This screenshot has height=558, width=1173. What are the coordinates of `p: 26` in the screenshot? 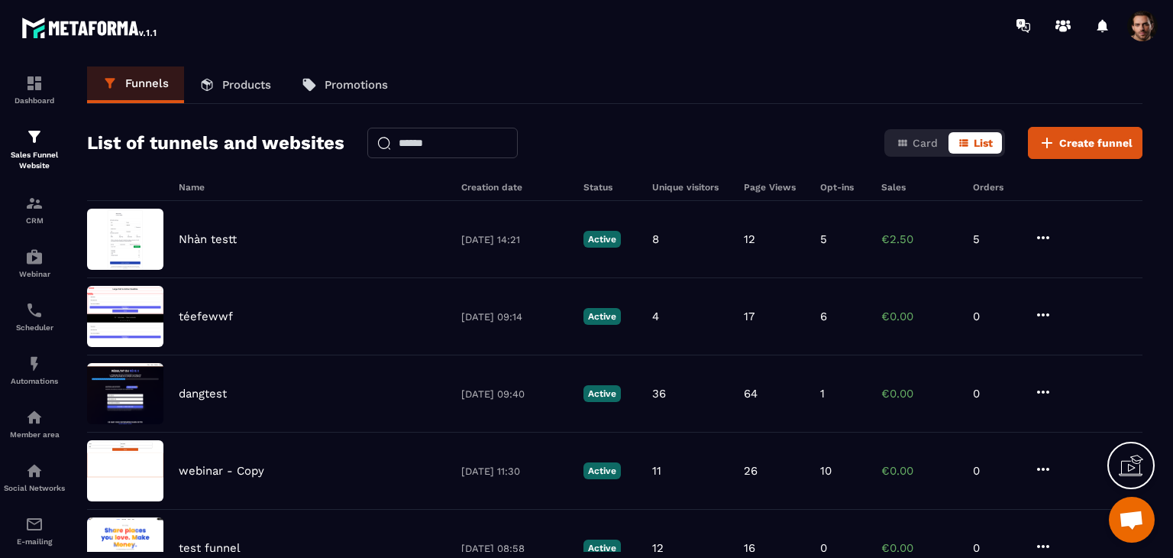 It's located at (751, 471).